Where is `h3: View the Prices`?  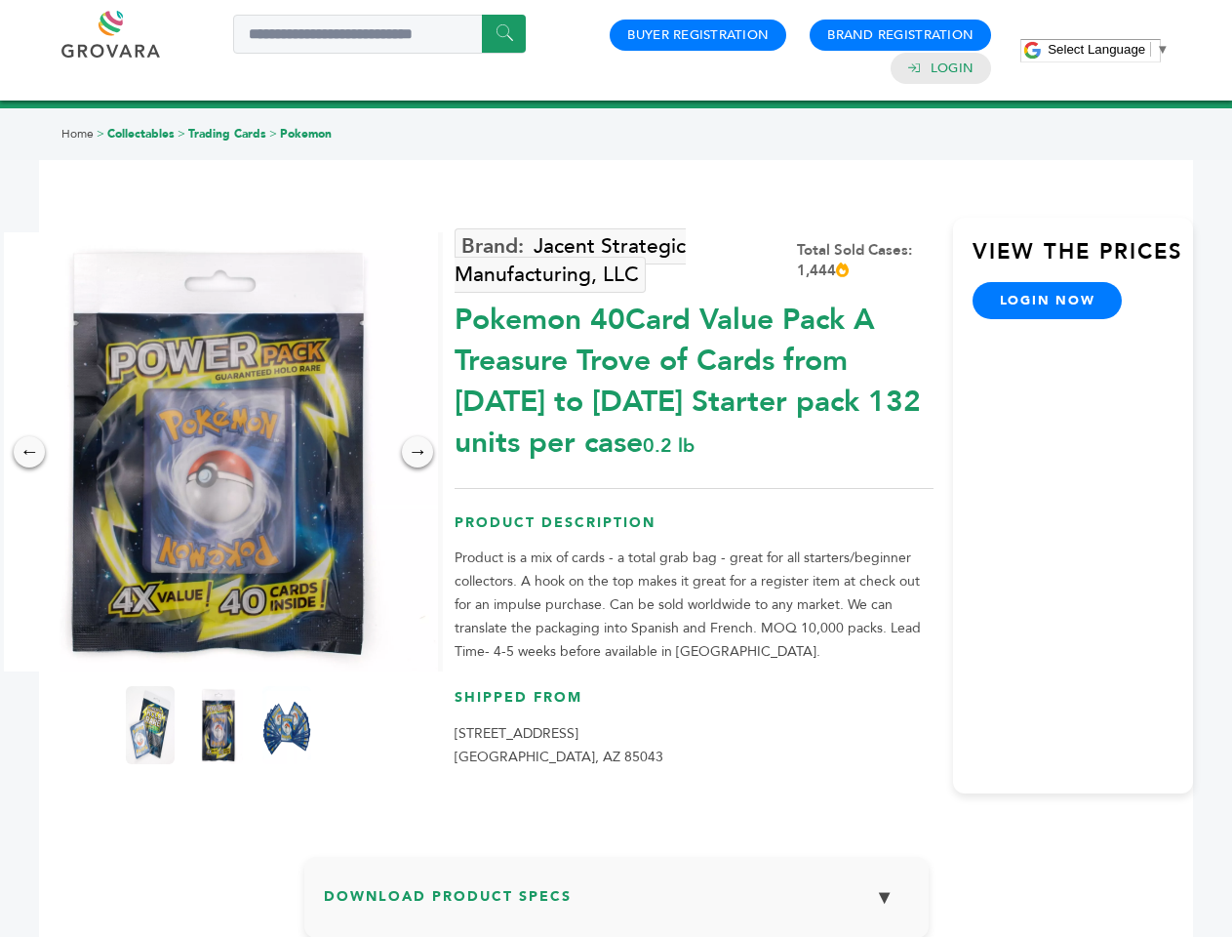
h3: View the Prices is located at coordinates (1083, 259).